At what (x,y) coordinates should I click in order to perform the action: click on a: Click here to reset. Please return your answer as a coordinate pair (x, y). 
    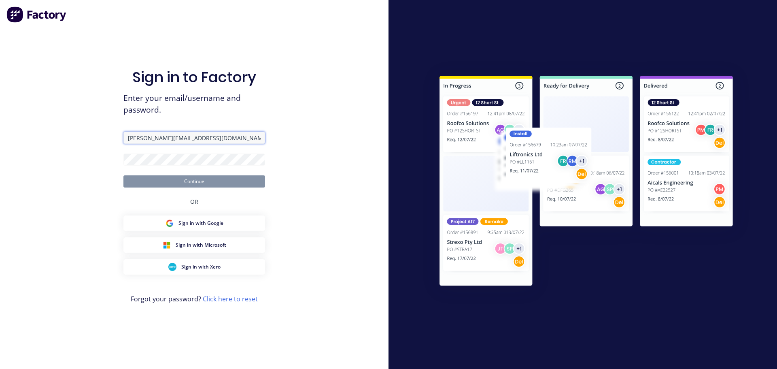
    Looking at the image, I should click on (230, 299).